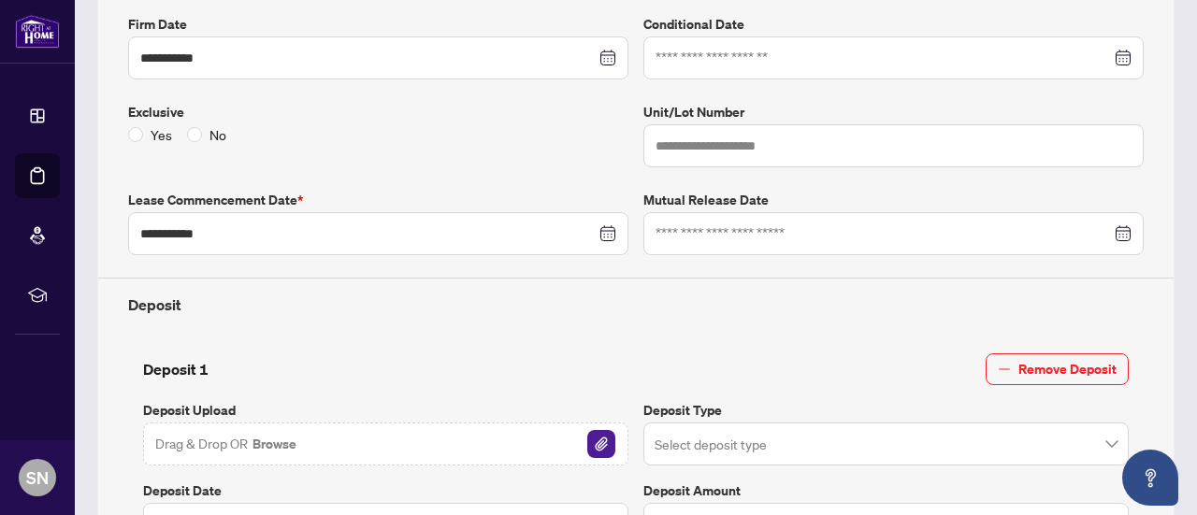 This screenshot has height=515, width=1197. What do you see at coordinates (226, 444) in the screenshot?
I see `span: Drag & Drop OR` at bounding box center [226, 444].